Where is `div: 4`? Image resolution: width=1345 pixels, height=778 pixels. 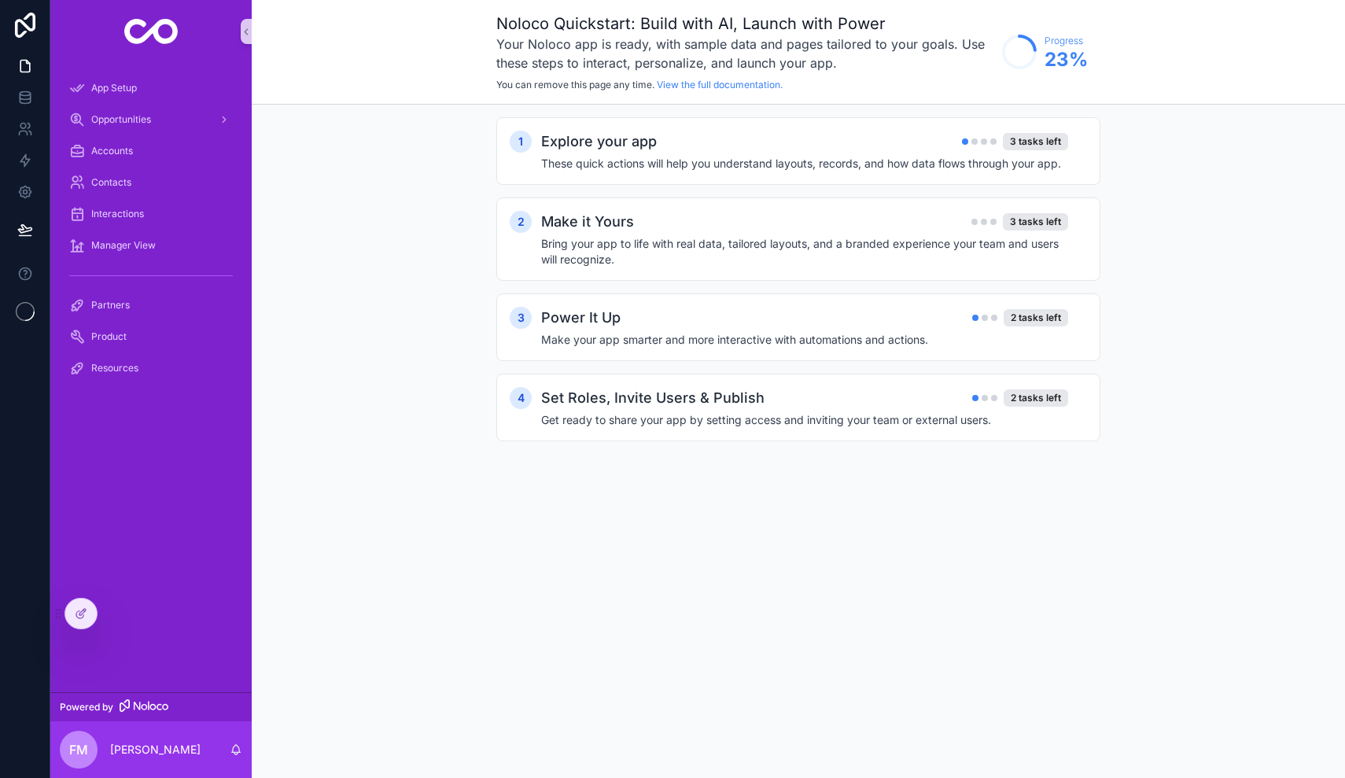
div: 4 is located at coordinates (521, 398).